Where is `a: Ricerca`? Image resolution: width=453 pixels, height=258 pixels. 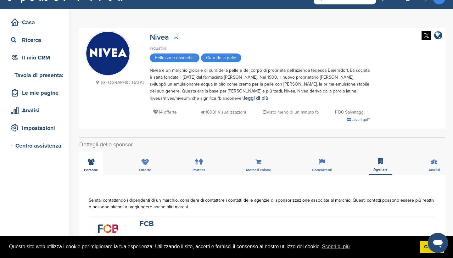 a: Ricerca is located at coordinates (35, 40).